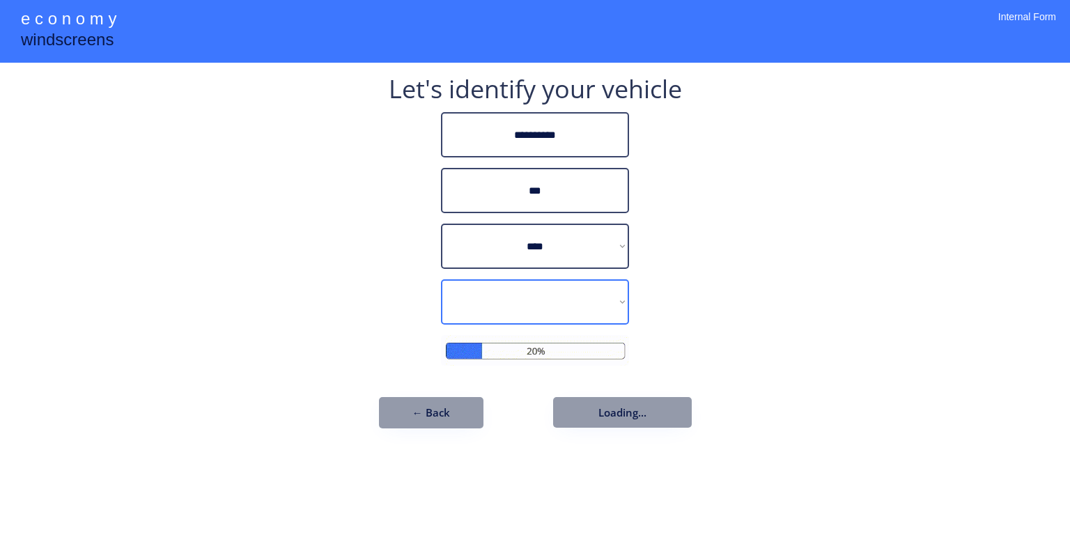  What do you see at coordinates (68, 20) in the screenshot?
I see `div: e c o n o m y` at bounding box center [68, 20].